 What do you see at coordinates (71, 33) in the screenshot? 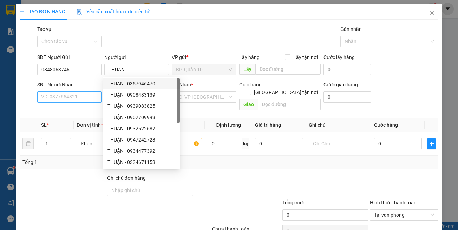
I see `span: Hotline: 19001152` at bounding box center [71, 33].